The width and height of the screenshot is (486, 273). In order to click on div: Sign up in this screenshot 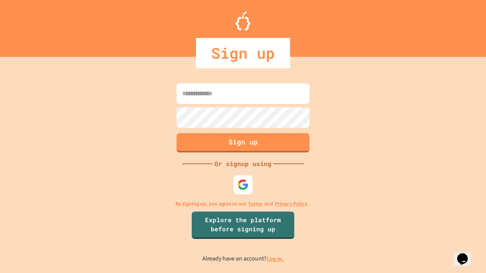, I will do `click(243, 53)`.